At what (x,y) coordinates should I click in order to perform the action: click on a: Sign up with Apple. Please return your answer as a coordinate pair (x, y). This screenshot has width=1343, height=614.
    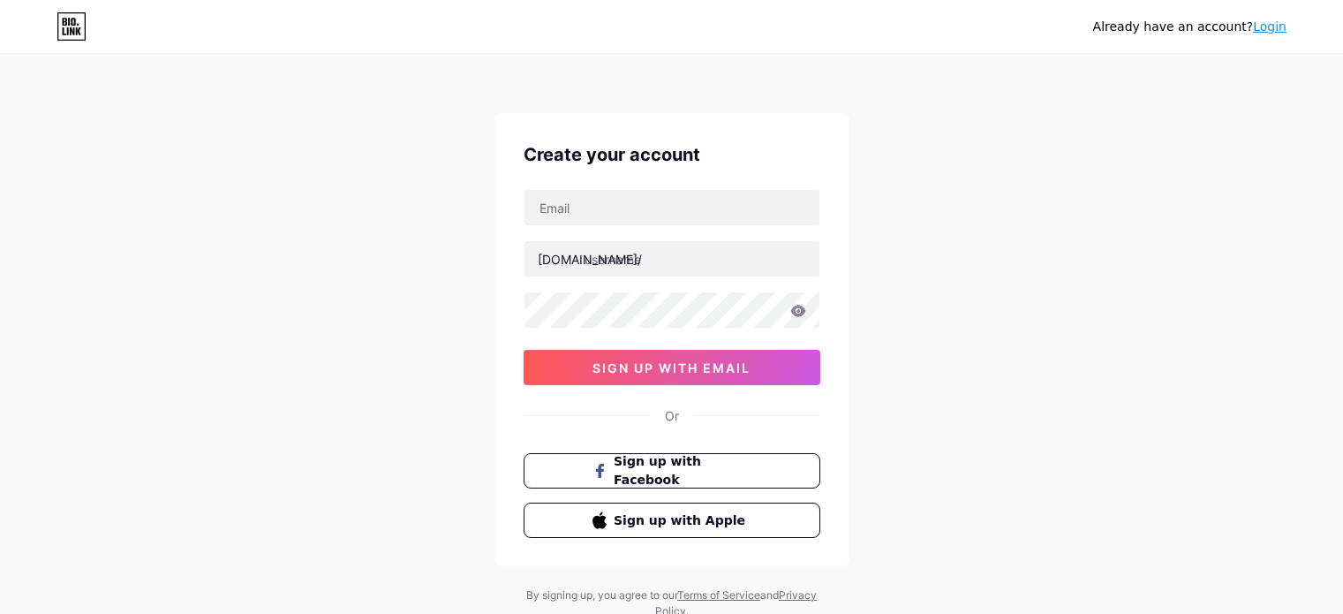
    Looking at the image, I should click on (672, 520).